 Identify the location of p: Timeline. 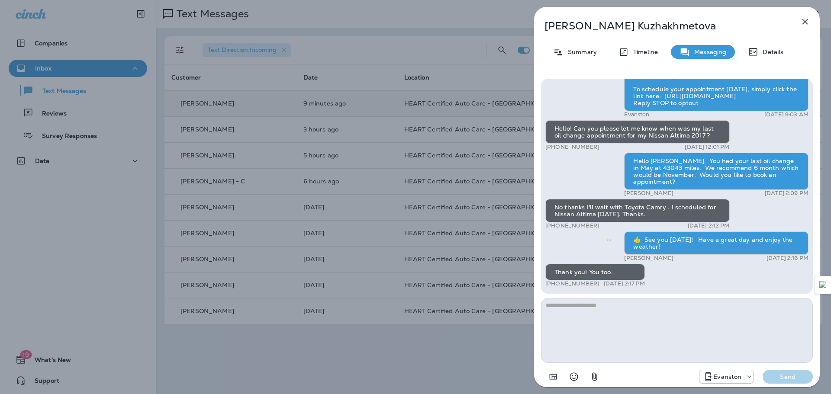
(643, 52).